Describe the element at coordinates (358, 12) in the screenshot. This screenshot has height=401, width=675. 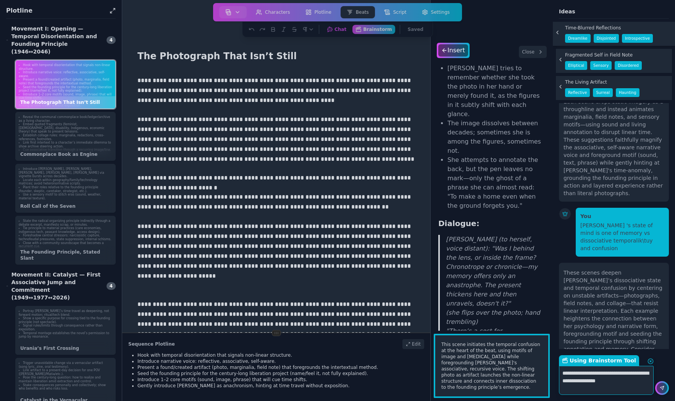
I see `a: Beats` at that location.